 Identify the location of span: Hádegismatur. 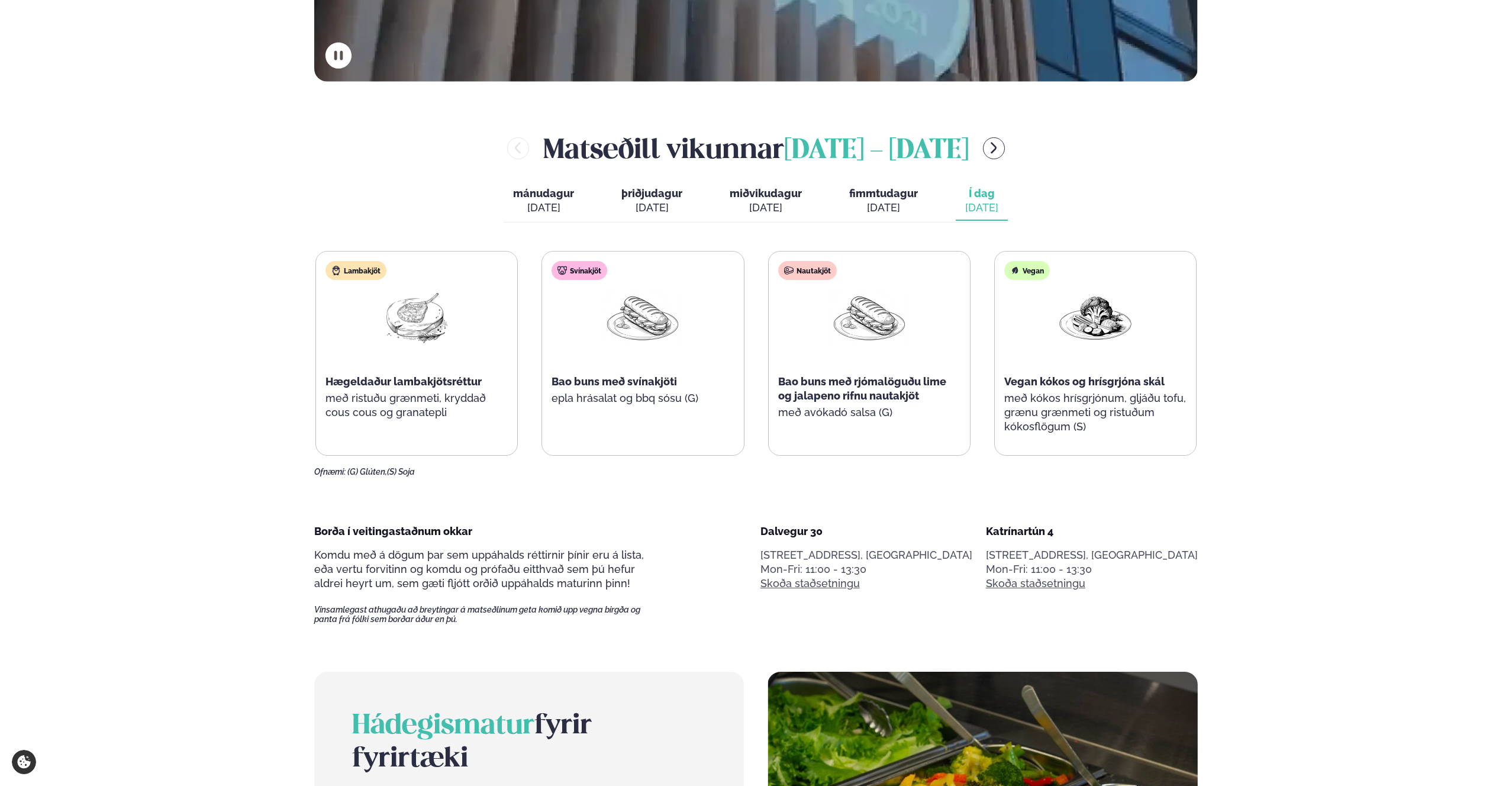
(443, 726).